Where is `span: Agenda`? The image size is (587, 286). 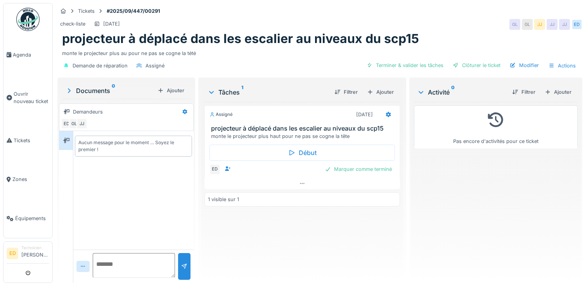 span: Agenda is located at coordinates (31, 55).